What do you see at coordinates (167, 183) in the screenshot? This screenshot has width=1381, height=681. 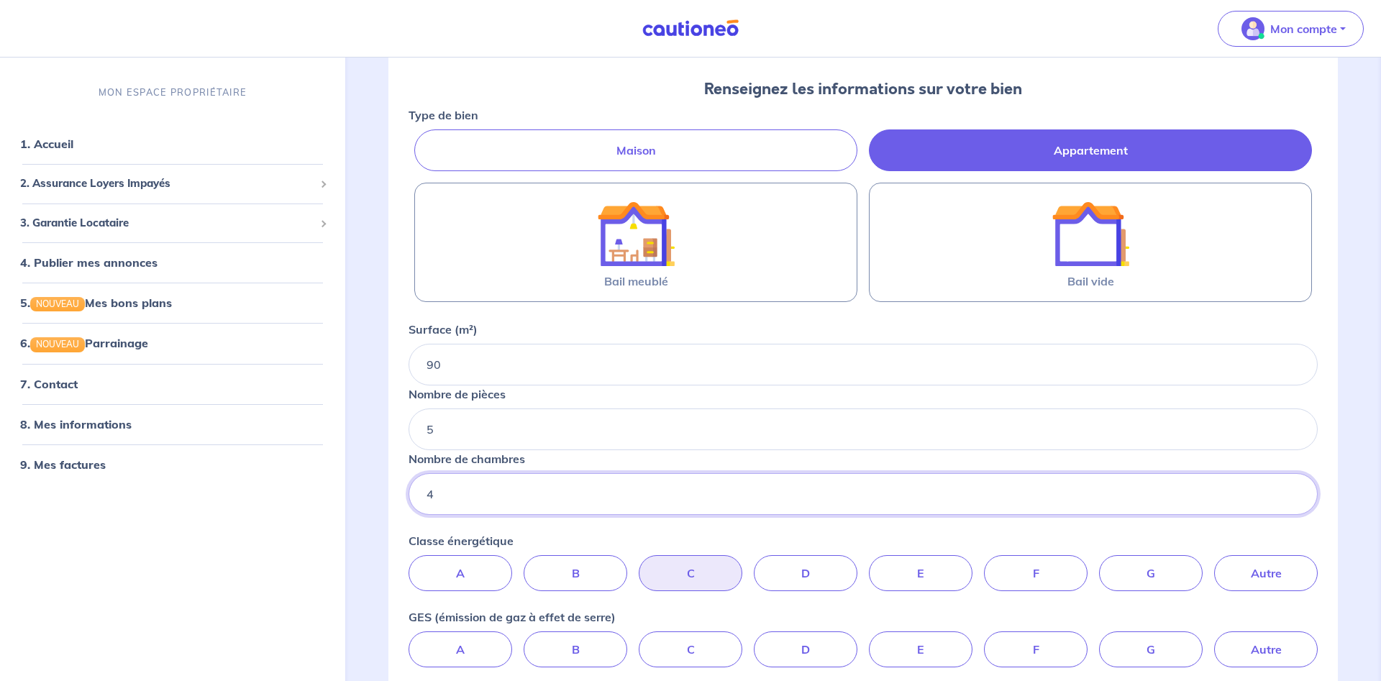 I see `span: 2. Assurance Loyers Impayés` at bounding box center [167, 183].